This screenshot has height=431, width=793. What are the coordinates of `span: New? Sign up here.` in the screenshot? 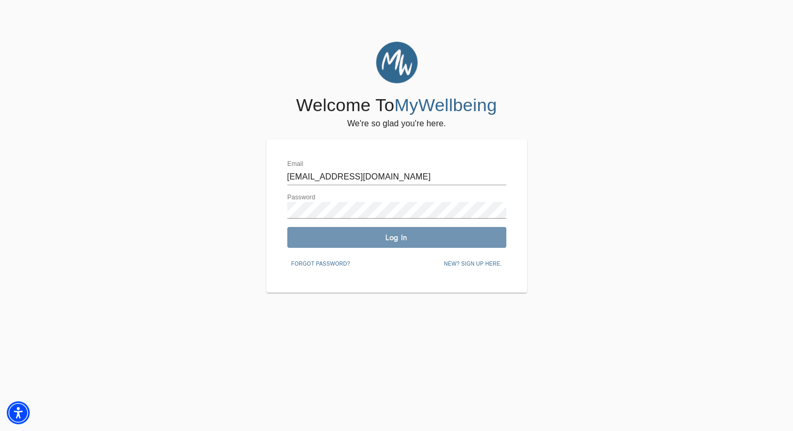 It's located at (472, 264).